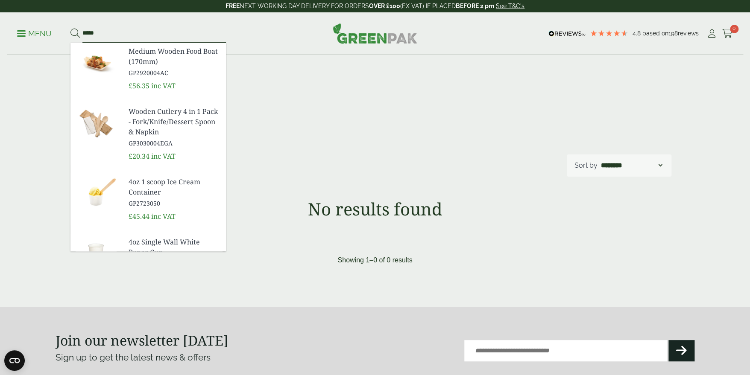  I want to click on div: 4.79 Stars, so click(609, 33).